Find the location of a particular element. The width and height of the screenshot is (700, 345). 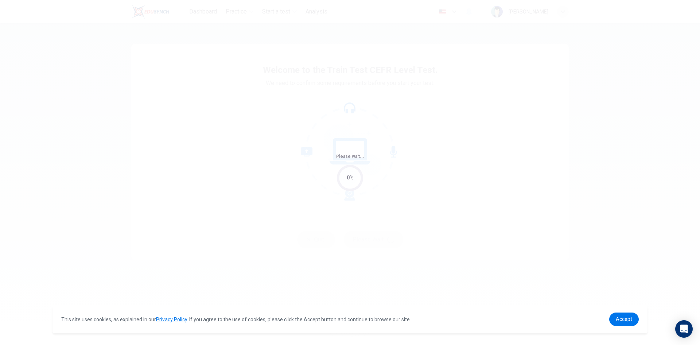

div: 0% is located at coordinates (350, 178).